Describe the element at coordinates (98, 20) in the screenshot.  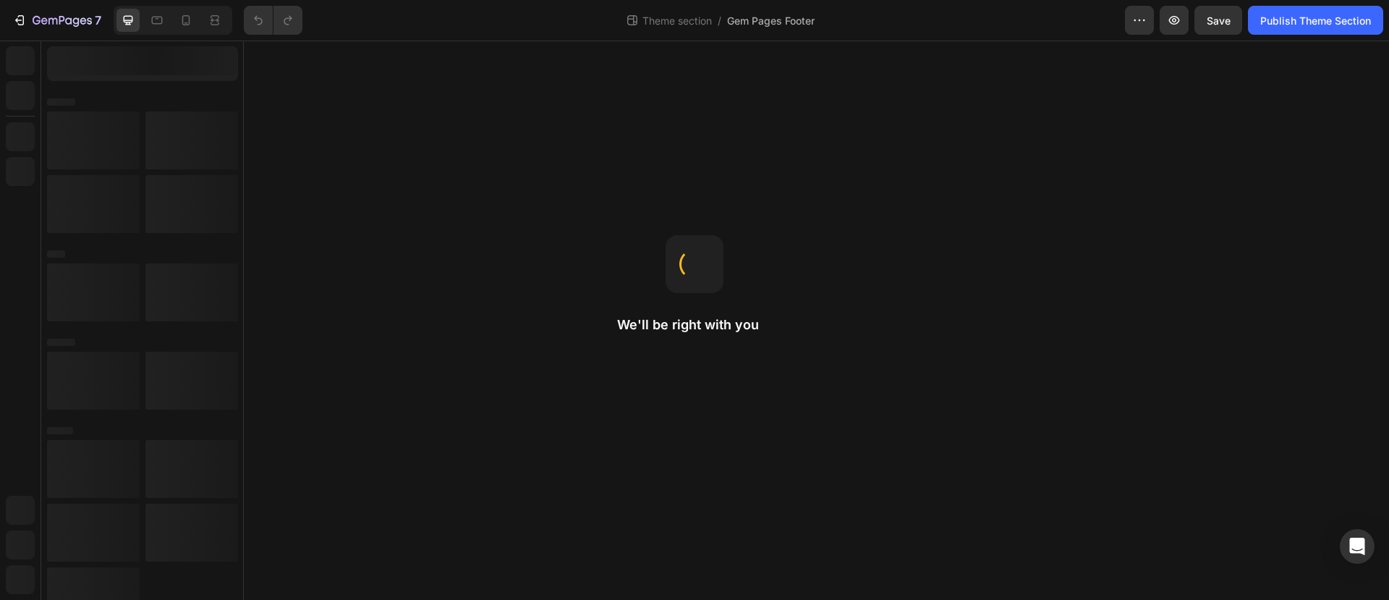
I see `p: 7` at that location.